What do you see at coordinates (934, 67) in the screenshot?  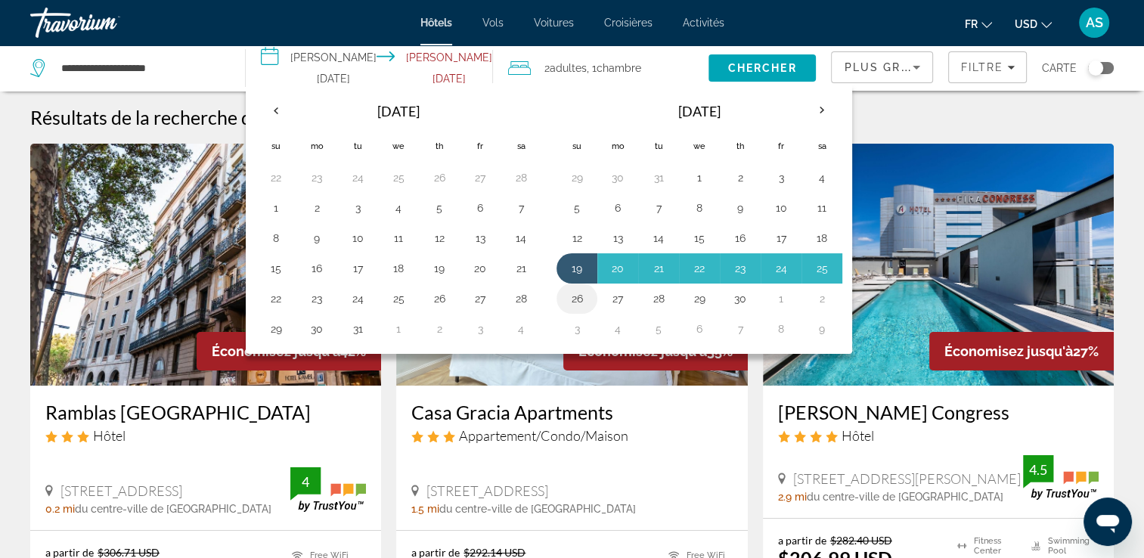 I see `span: Plus grandes économies` at bounding box center [934, 67].